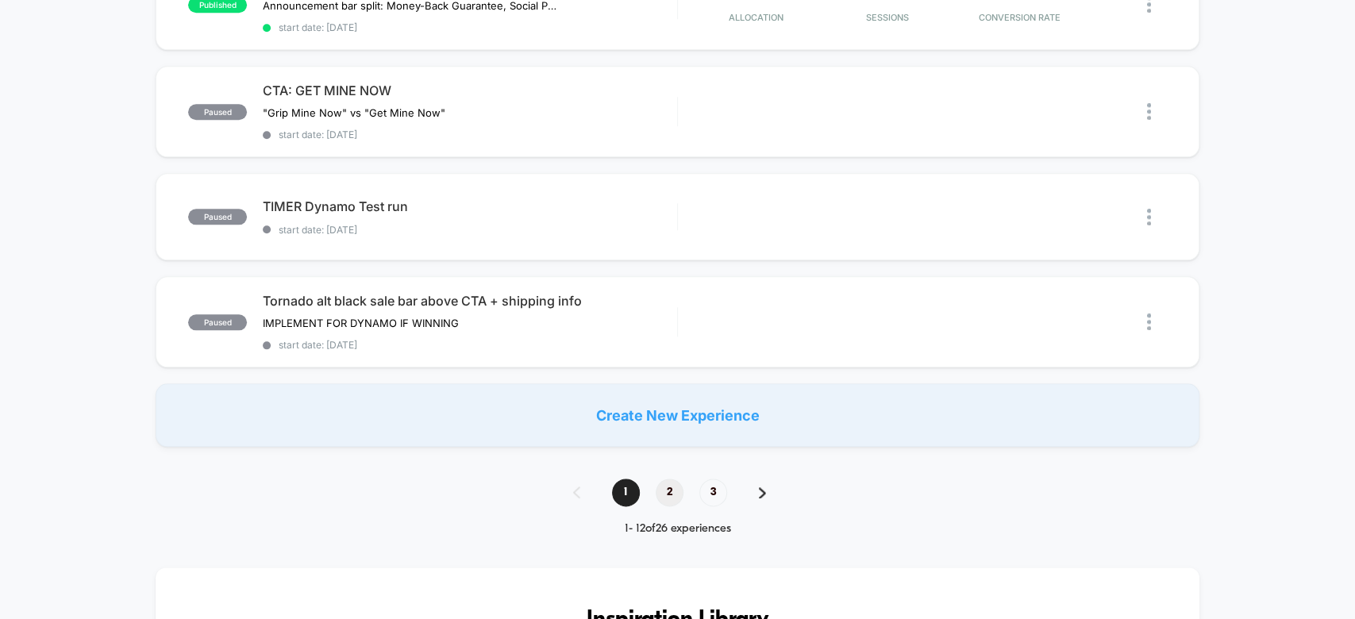 This screenshot has width=1355, height=619. Describe the element at coordinates (469, 206) in the screenshot. I see `span: TIMER Dynamo Test run` at that location.